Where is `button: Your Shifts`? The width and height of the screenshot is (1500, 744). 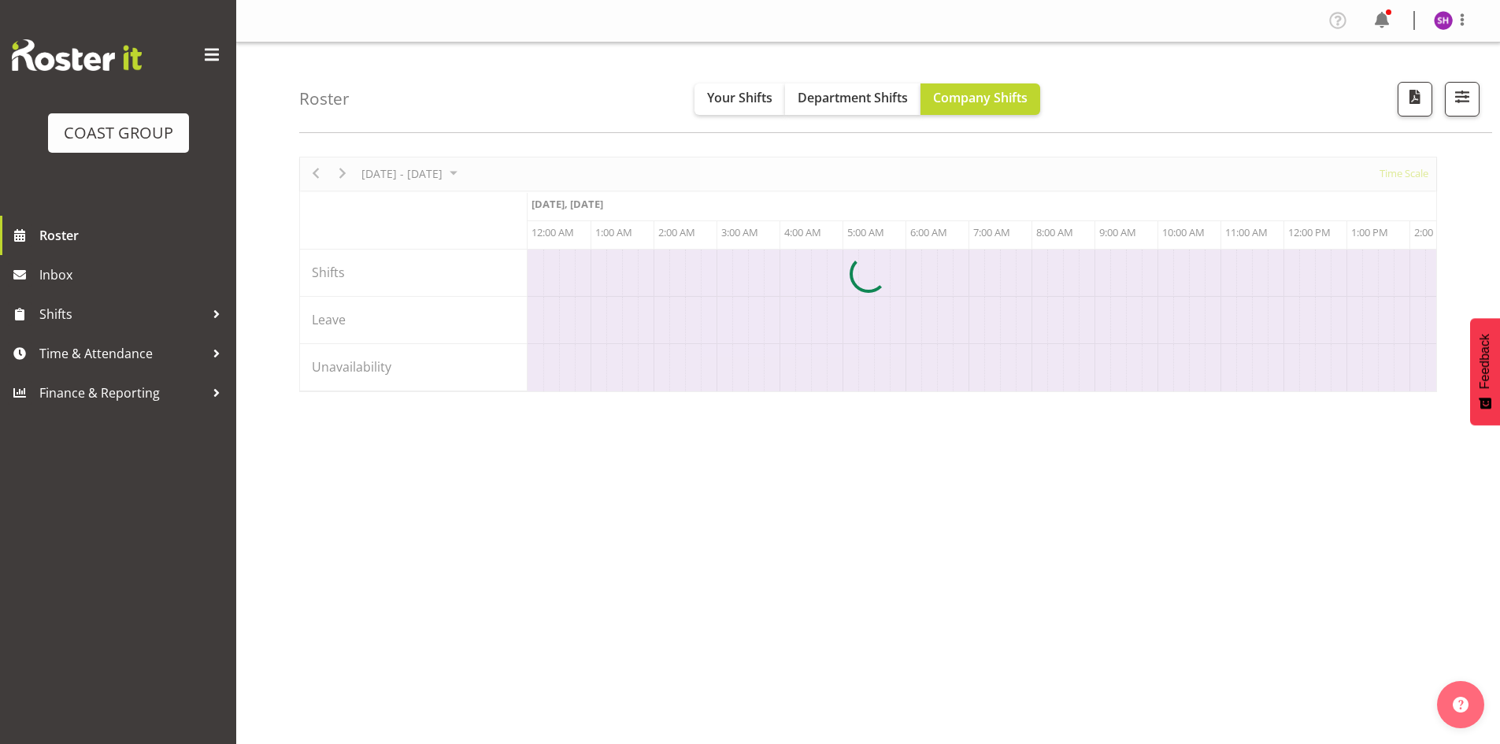 button: Your Shifts is located at coordinates (739, 99).